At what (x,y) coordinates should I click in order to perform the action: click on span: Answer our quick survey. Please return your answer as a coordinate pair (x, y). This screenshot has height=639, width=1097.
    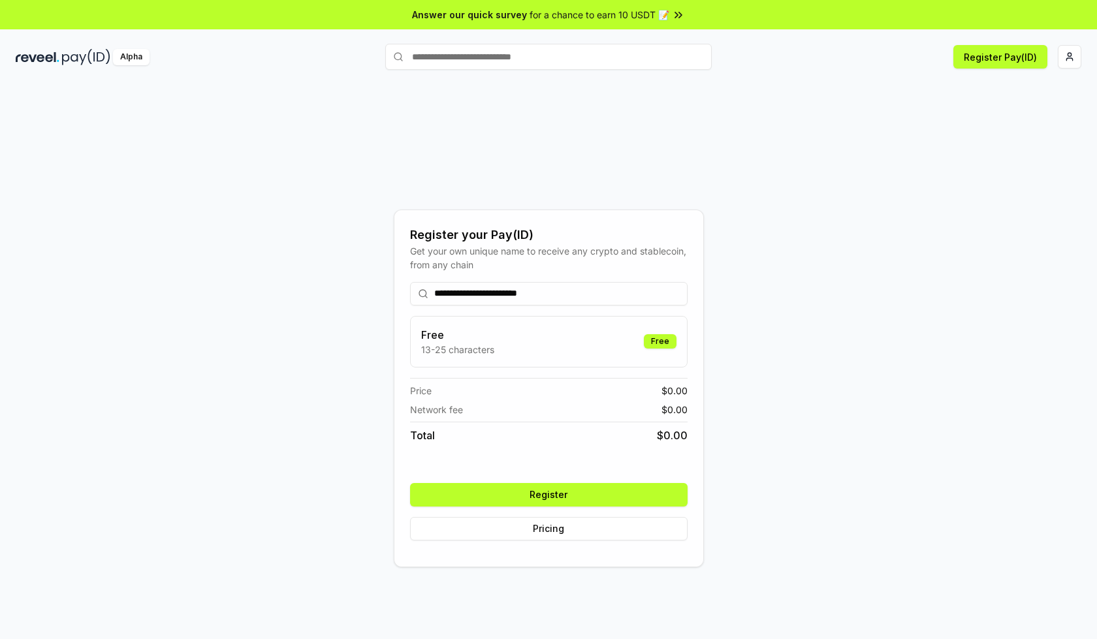
    Looking at the image, I should click on (469, 14).